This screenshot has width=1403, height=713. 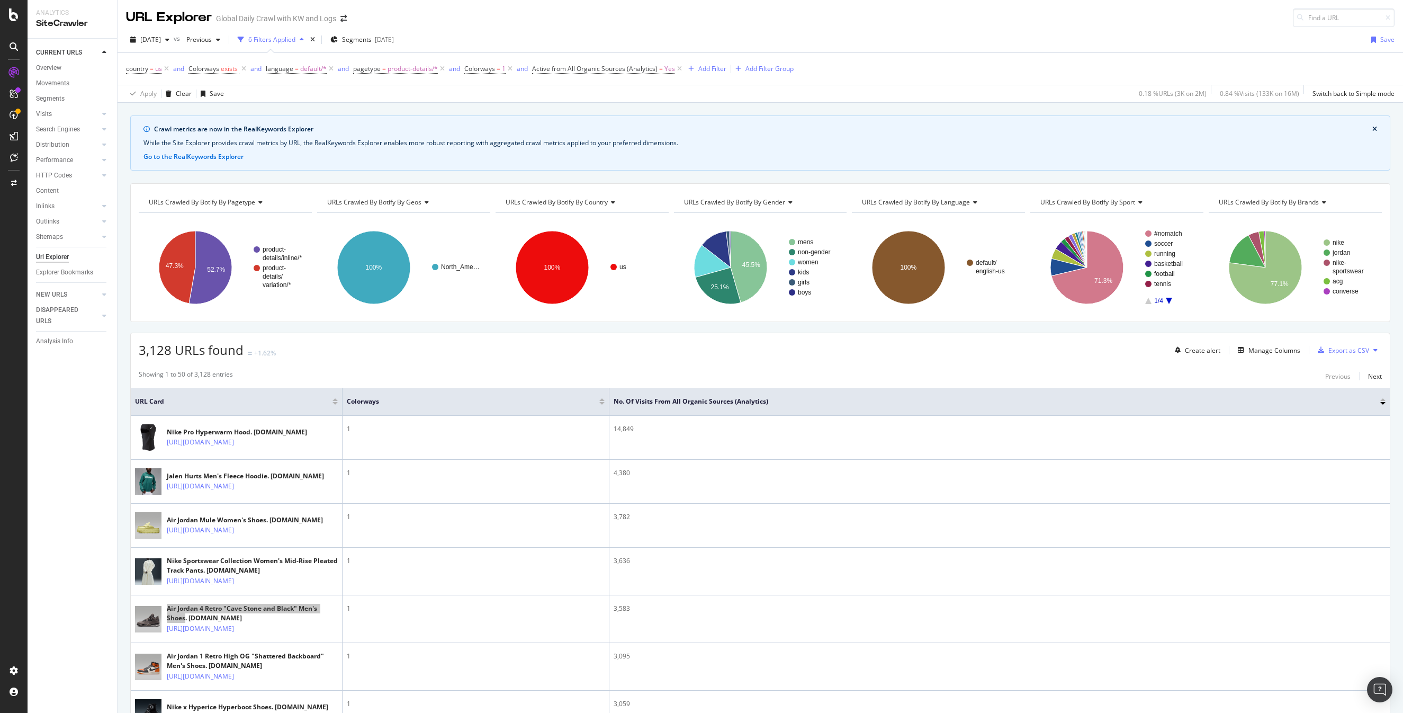 What do you see at coordinates (186, 376) in the screenshot?
I see `div: Showing 1 to 50 of 3,128 entries` at bounding box center [186, 376].